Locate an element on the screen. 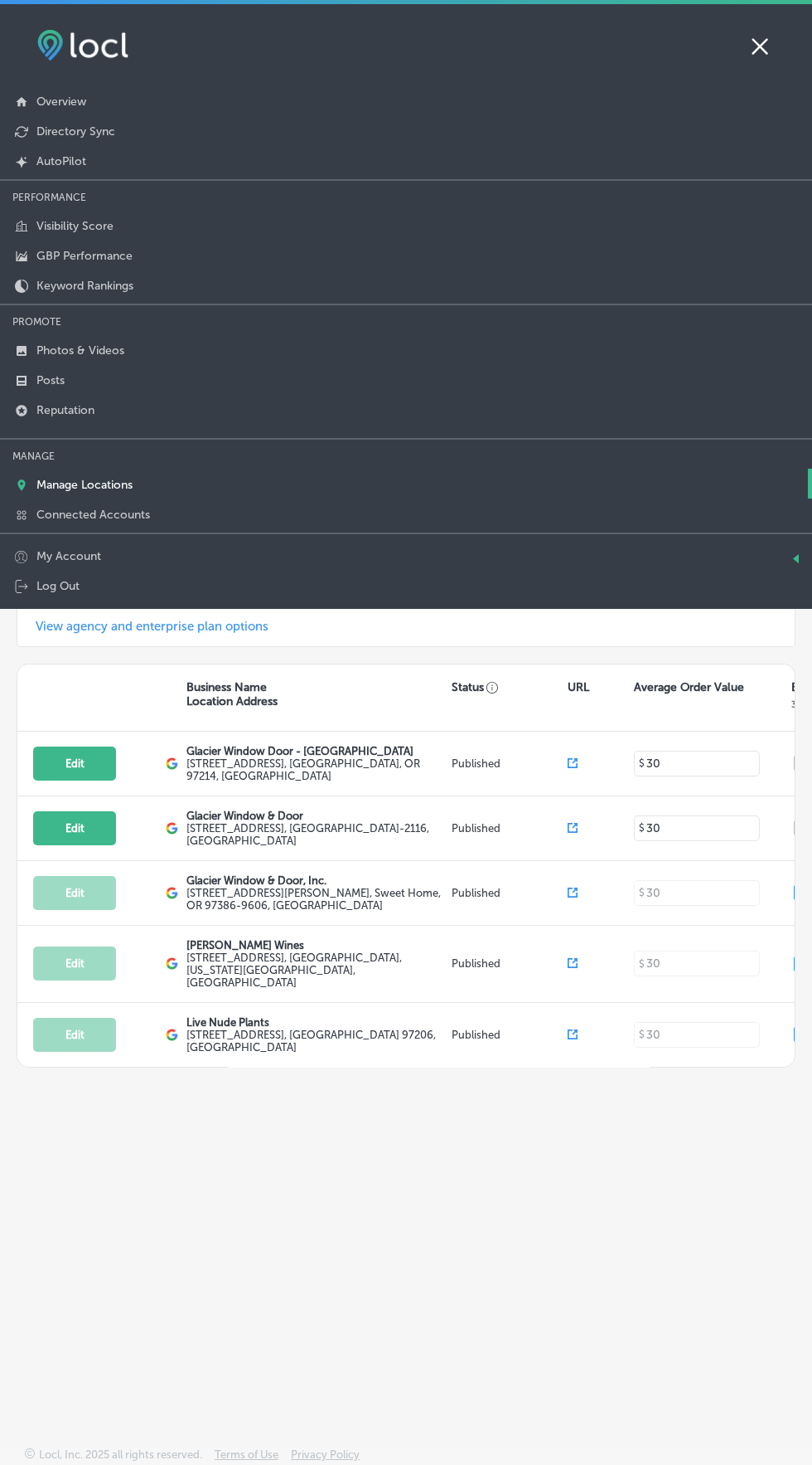  p: Average Order Value is located at coordinates (689, 686).